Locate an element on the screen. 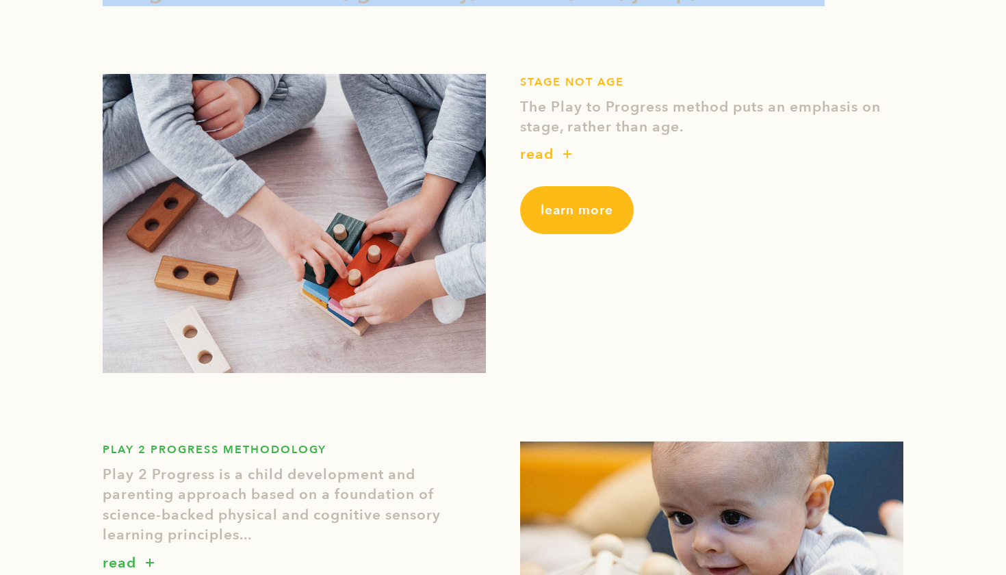 This screenshot has width=1006, height=575. span: learn more is located at coordinates (577, 210).